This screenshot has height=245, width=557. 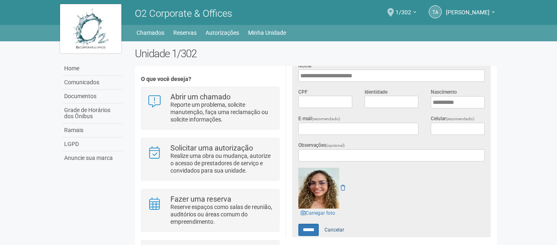 What do you see at coordinates (222, 33) in the screenshot?
I see `a: Autorizações` at bounding box center [222, 33].